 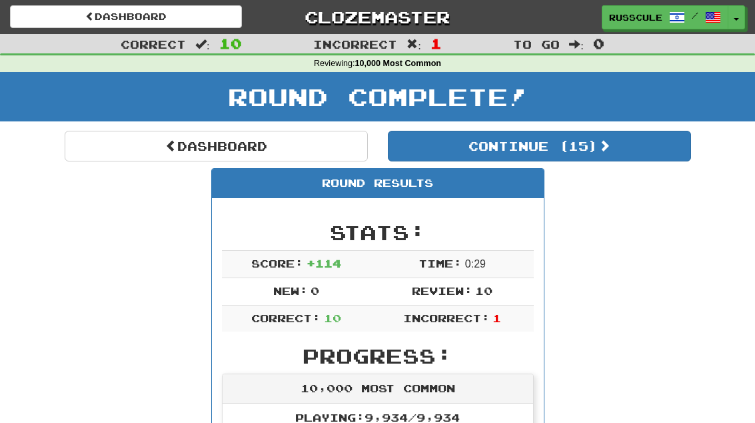 I want to click on span: Incorrect:, so click(x=447, y=317).